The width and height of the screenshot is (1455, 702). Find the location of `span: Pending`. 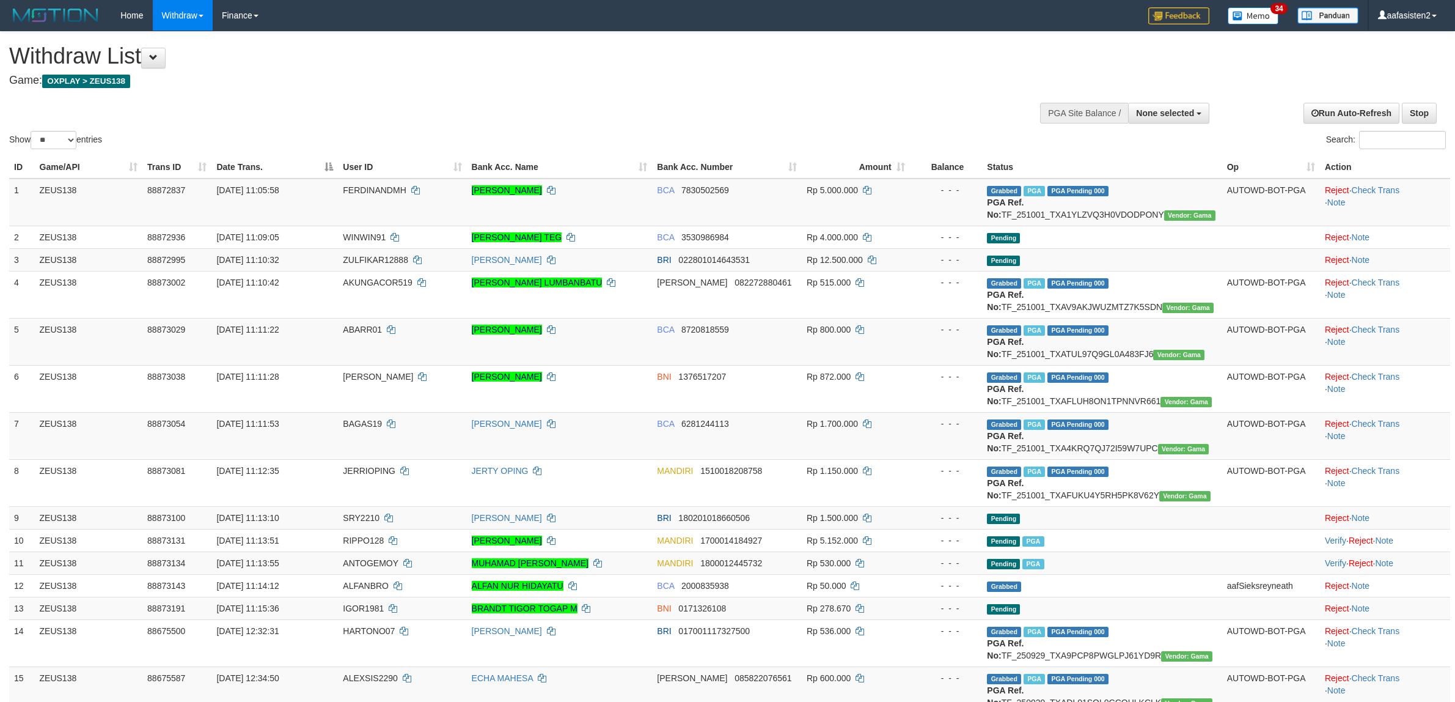

span: Pending is located at coordinates (1003, 563).